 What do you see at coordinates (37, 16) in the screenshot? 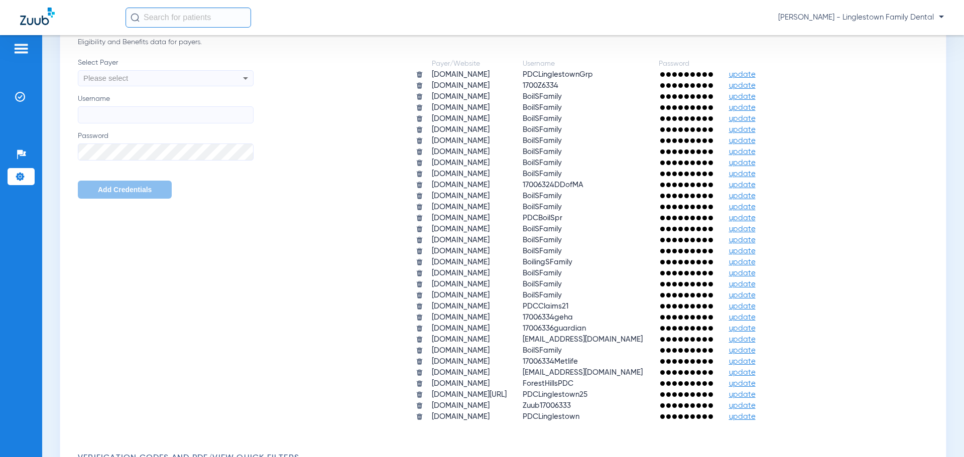
I see `img: Zuub Logo` at bounding box center [37, 16].